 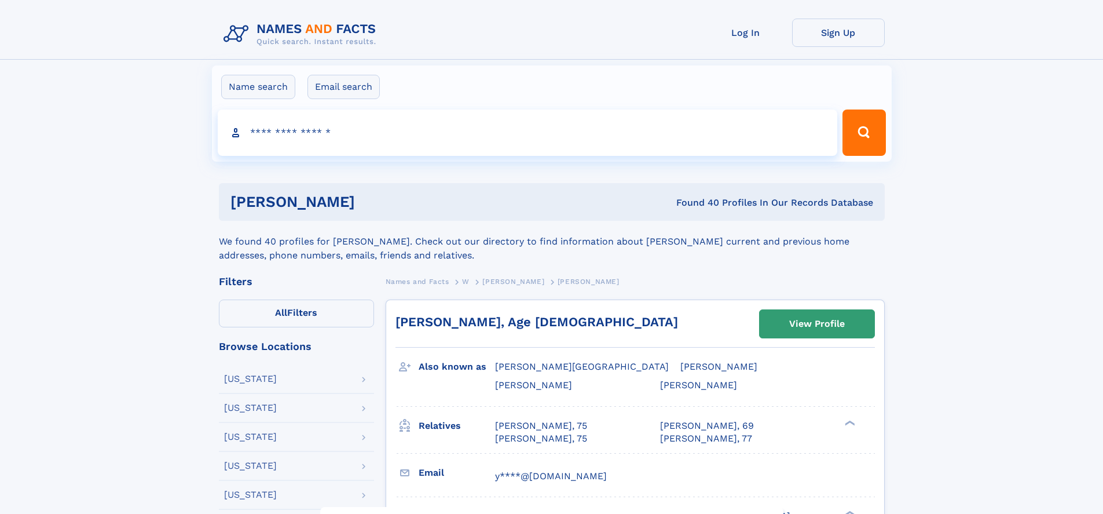 I want to click on button: Search Button, so click(x=864, y=133).